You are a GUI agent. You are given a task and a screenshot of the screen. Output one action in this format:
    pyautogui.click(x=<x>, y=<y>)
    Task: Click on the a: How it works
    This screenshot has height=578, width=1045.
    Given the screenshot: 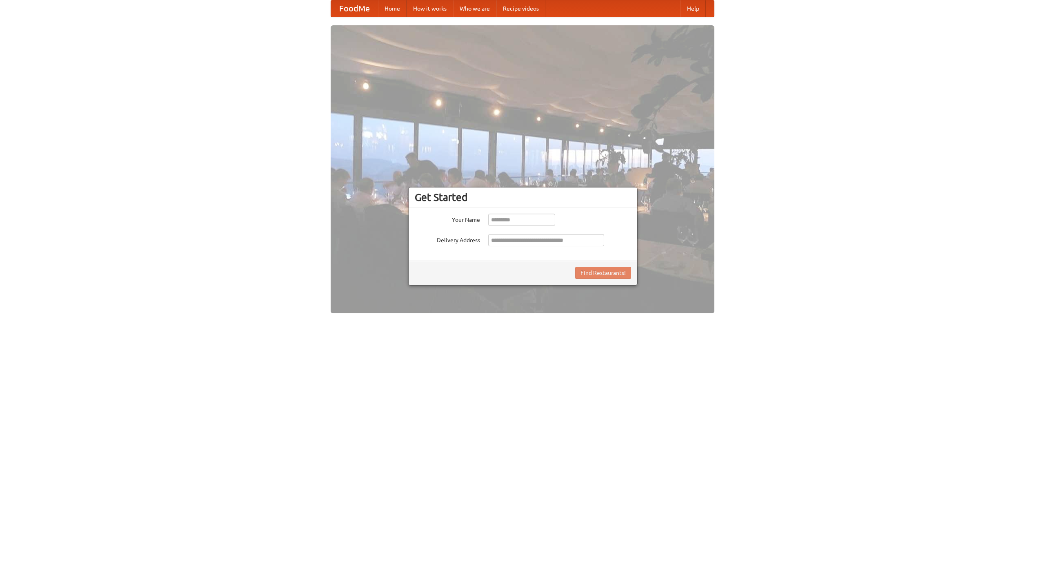 What is the action you would take?
    pyautogui.click(x=430, y=9)
    